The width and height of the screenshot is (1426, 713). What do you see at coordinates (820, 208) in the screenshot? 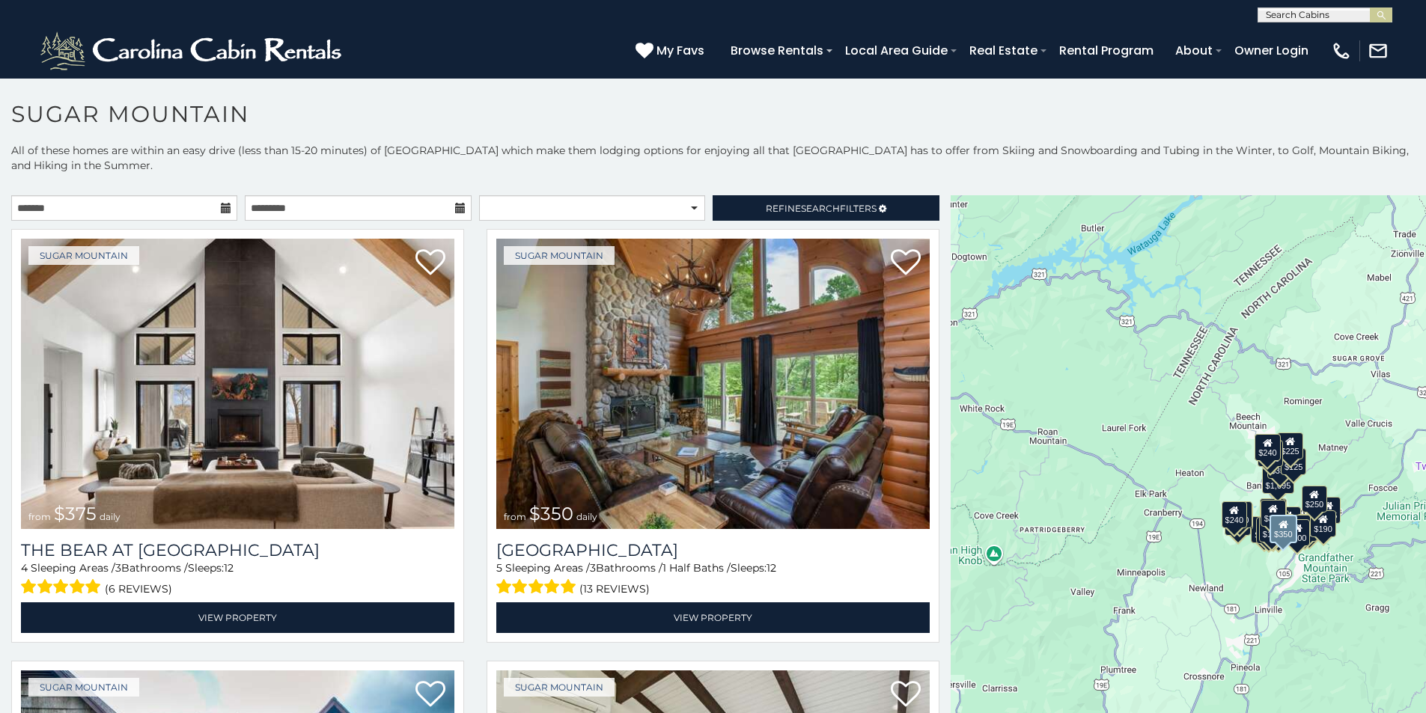
I see `span: Search` at bounding box center [820, 208].